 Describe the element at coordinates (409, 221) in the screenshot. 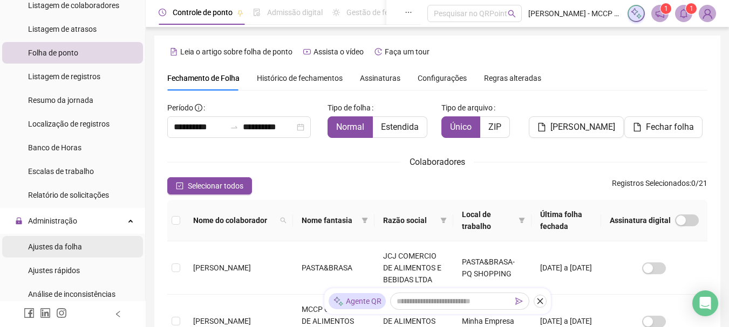

I see `span: Razão social` at that location.